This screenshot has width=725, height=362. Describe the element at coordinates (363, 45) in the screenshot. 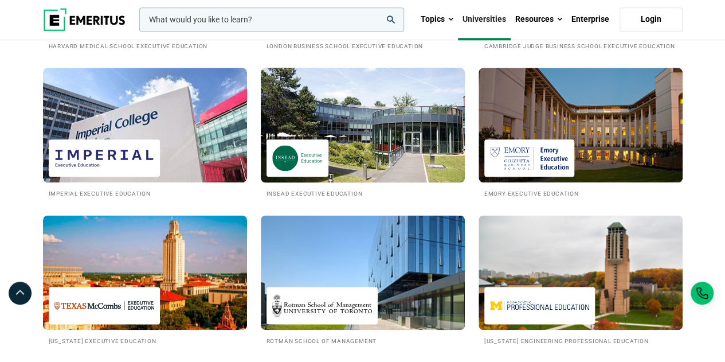

I see `h2: London Business School Executive Education` at that location.